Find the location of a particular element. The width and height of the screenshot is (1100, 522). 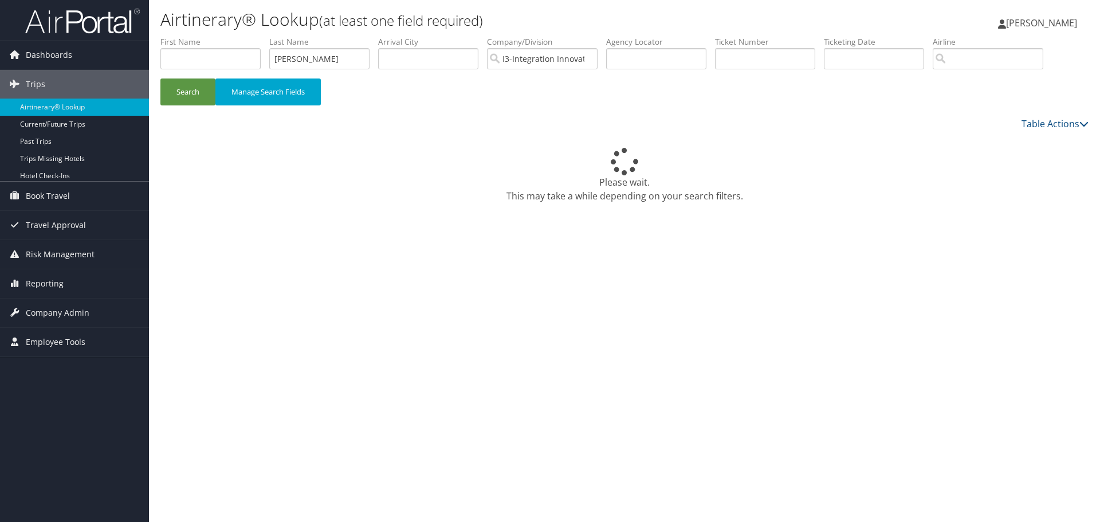

a: Table Actions is located at coordinates (1055, 124).